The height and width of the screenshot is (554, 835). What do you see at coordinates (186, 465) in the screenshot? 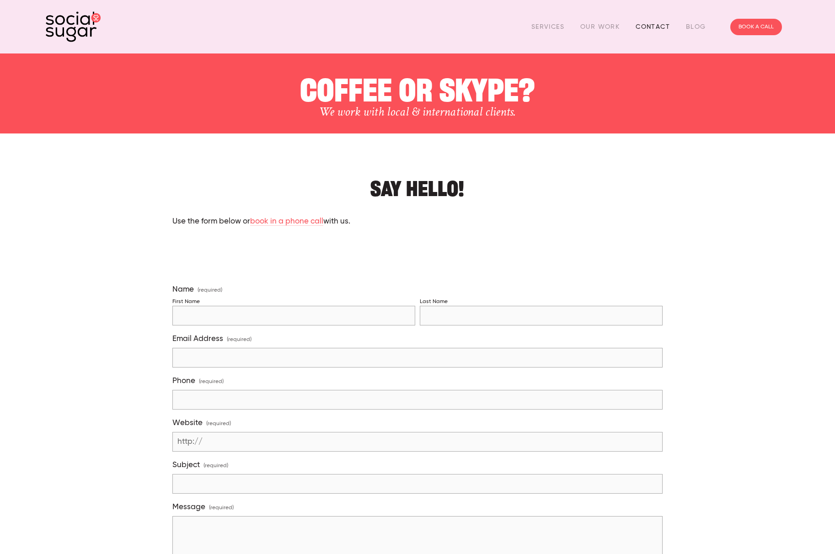
I see `span: Subject` at bounding box center [186, 465].